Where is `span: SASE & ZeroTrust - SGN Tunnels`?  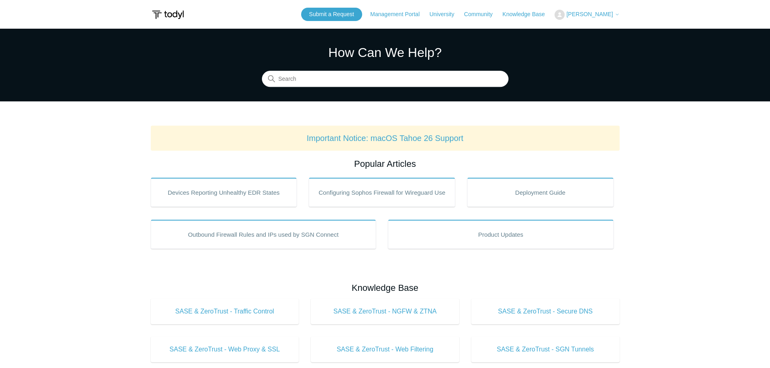
span: SASE & ZeroTrust - SGN Tunnels is located at coordinates (545, 349).